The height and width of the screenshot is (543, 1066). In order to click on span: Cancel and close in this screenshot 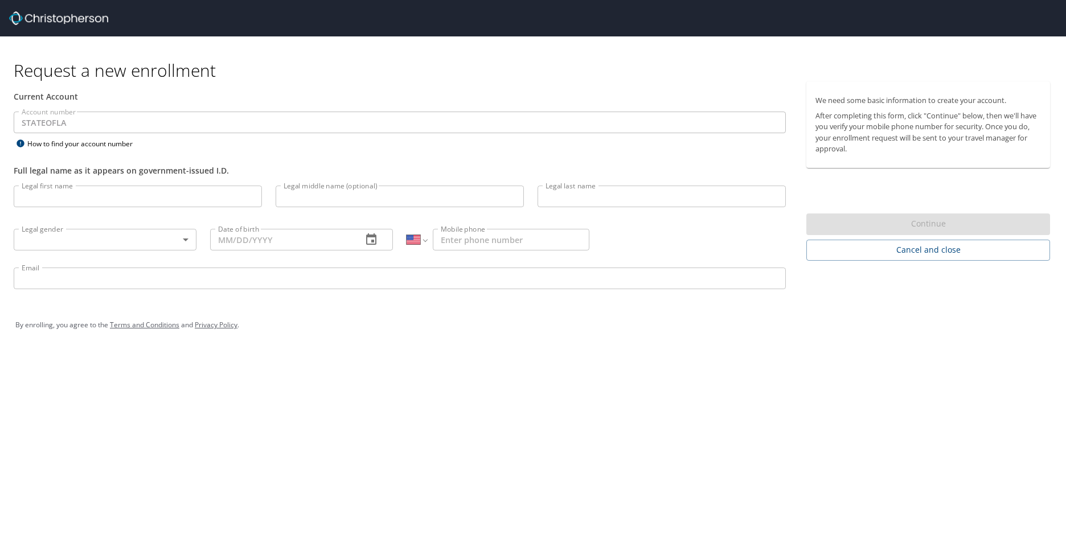, I will do `click(928, 250)`.